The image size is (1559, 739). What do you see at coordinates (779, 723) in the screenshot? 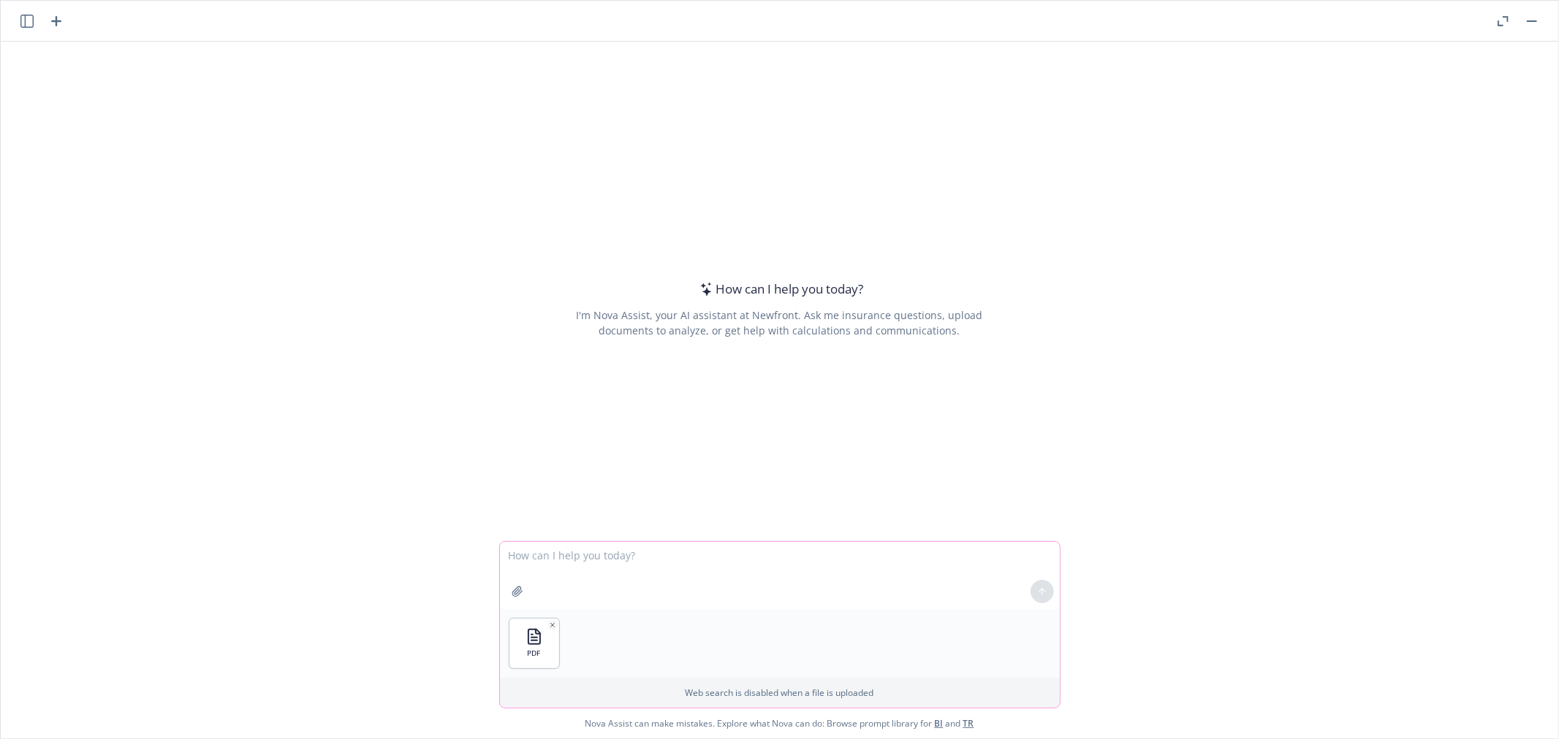
I see `span: Nova Assist can make mistakes. Explore what Nova can do: Browse prompt library for and` at bounding box center [779, 723].